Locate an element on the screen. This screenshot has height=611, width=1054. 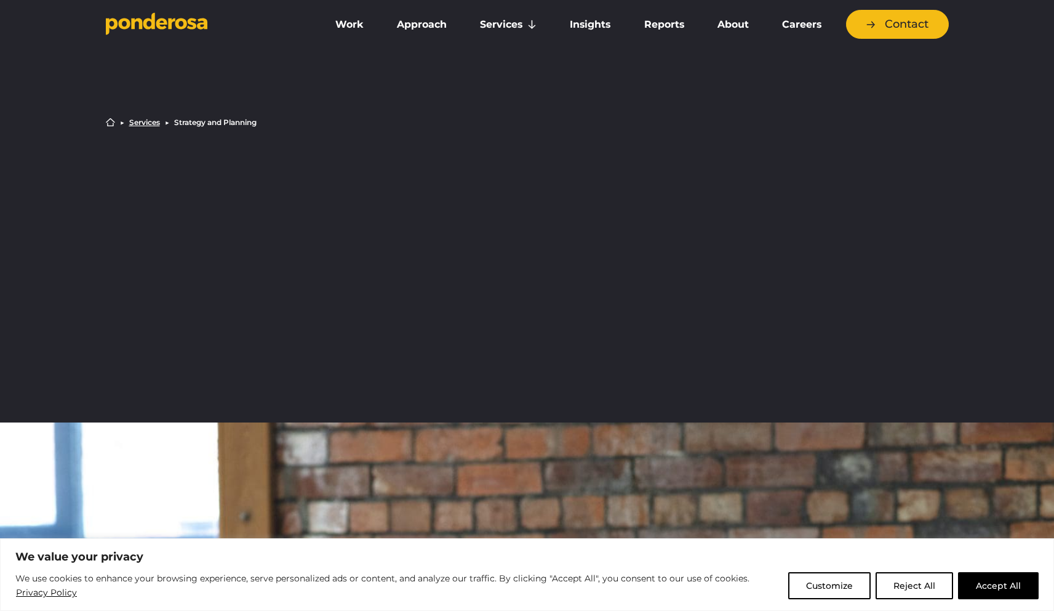
a: Careers is located at coordinates (802, 25).